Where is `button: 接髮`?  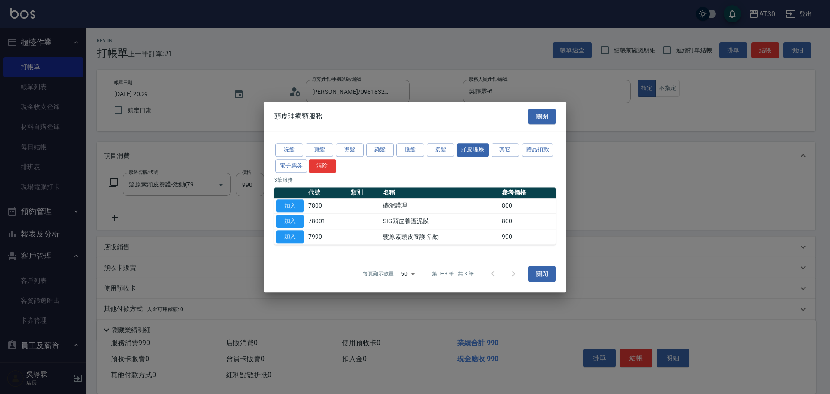 button: 接髮 is located at coordinates (440, 150).